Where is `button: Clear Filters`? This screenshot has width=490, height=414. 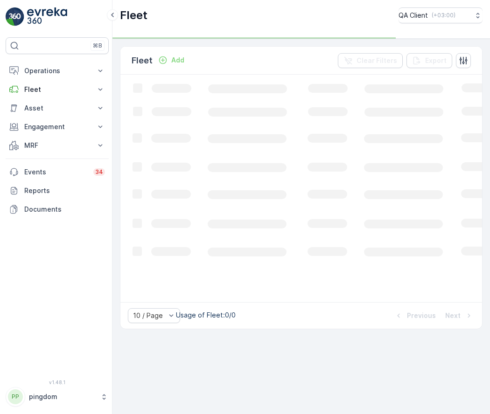
button: Clear Filters is located at coordinates (370, 61).